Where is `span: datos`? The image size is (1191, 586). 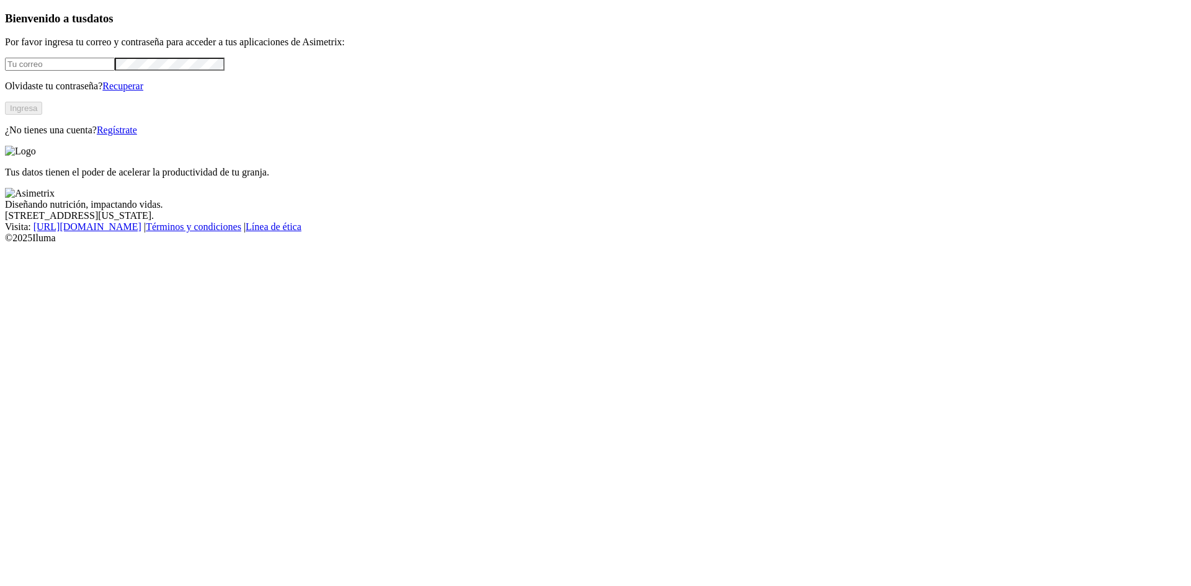 span: datos is located at coordinates (100, 18).